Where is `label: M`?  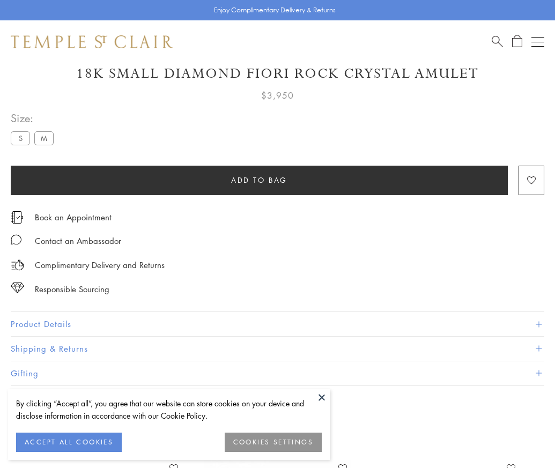 label: M is located at coordinates (44, 138).